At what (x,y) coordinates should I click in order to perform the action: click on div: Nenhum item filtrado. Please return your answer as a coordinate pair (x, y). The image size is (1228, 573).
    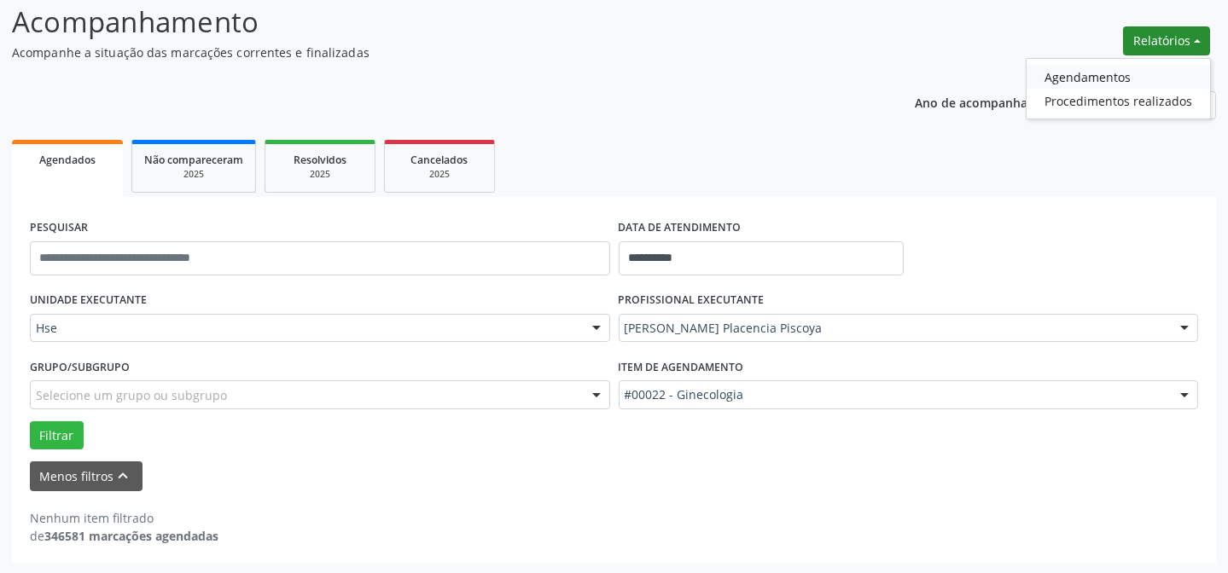
    Looking at the image, I should click on (124, 518).